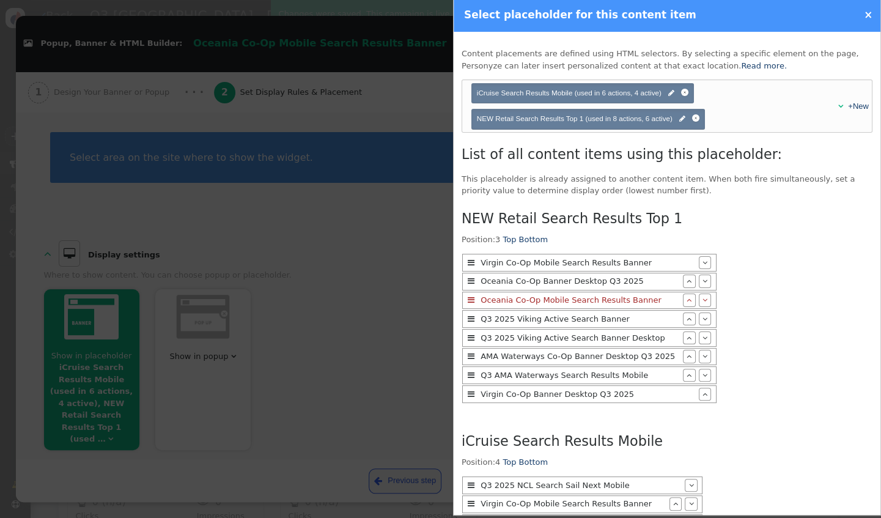 Image resolution: width=881 pixels, height=518 pixels. Describe the element at coordinates (582, 441) in the screenshot. I see `h3: iCruise Search Results Mobile` at that location.